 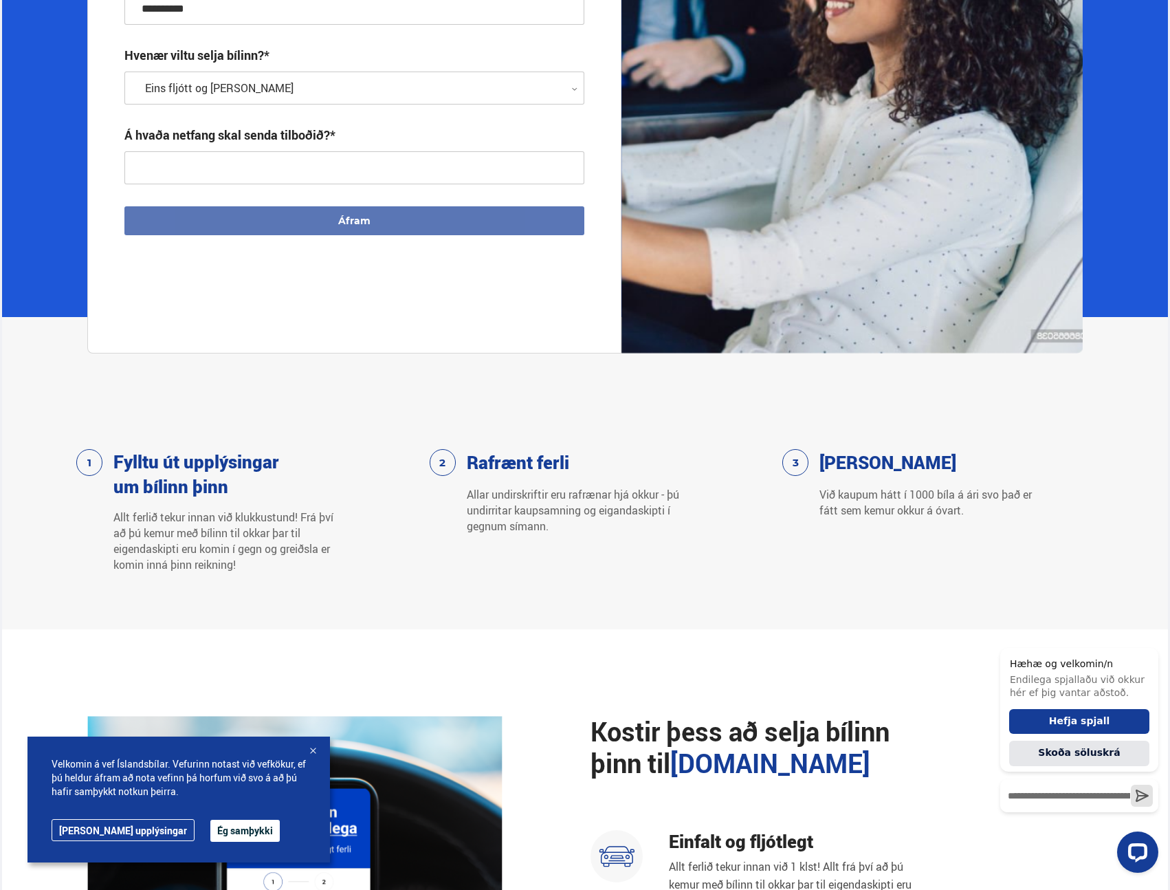 What do you see at coordinates (245, 831) in the screenshot?
I see `button: Ég samþykki` at bounding box center [245, 831].